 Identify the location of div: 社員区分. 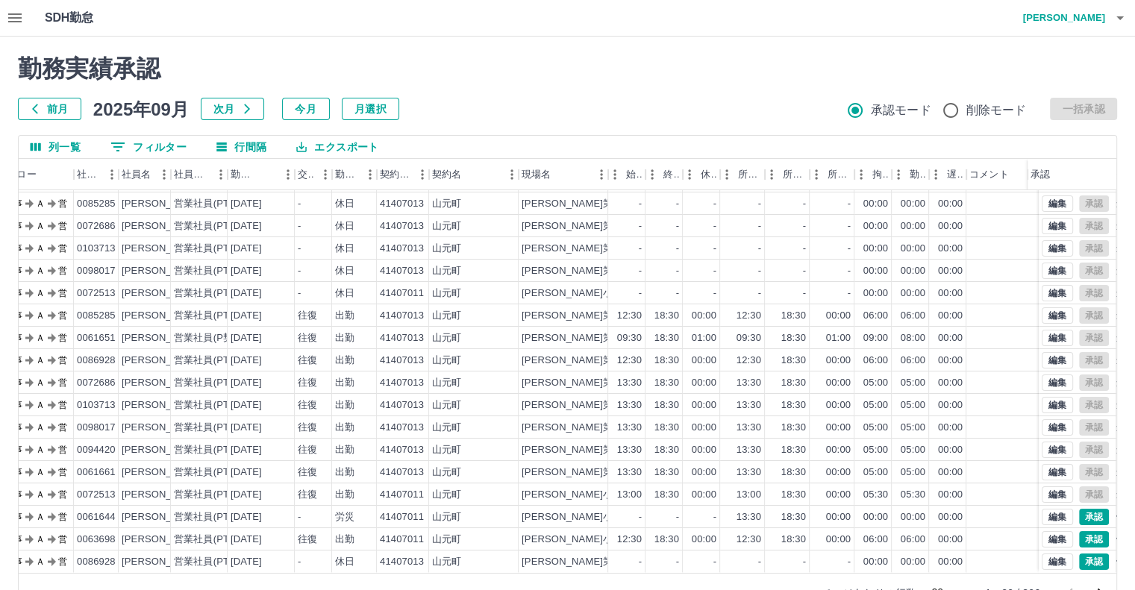
(192, 175).